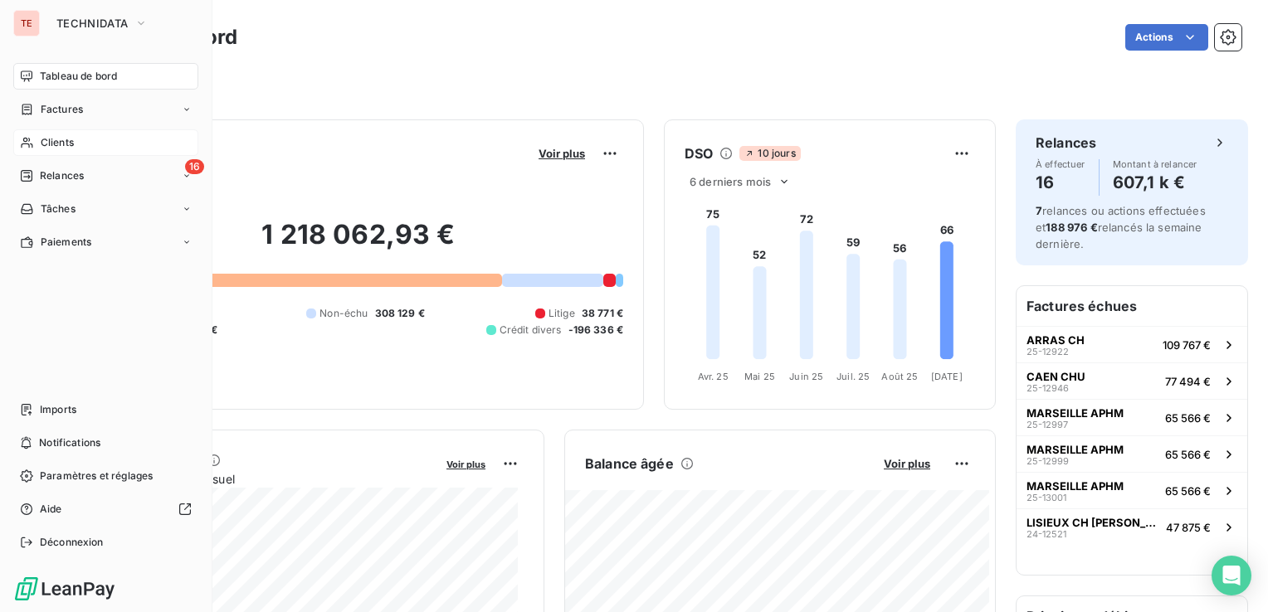 This screenshot has height=612, width=1268. I want to click on span: CAEN CHU, so click(1055, 377).